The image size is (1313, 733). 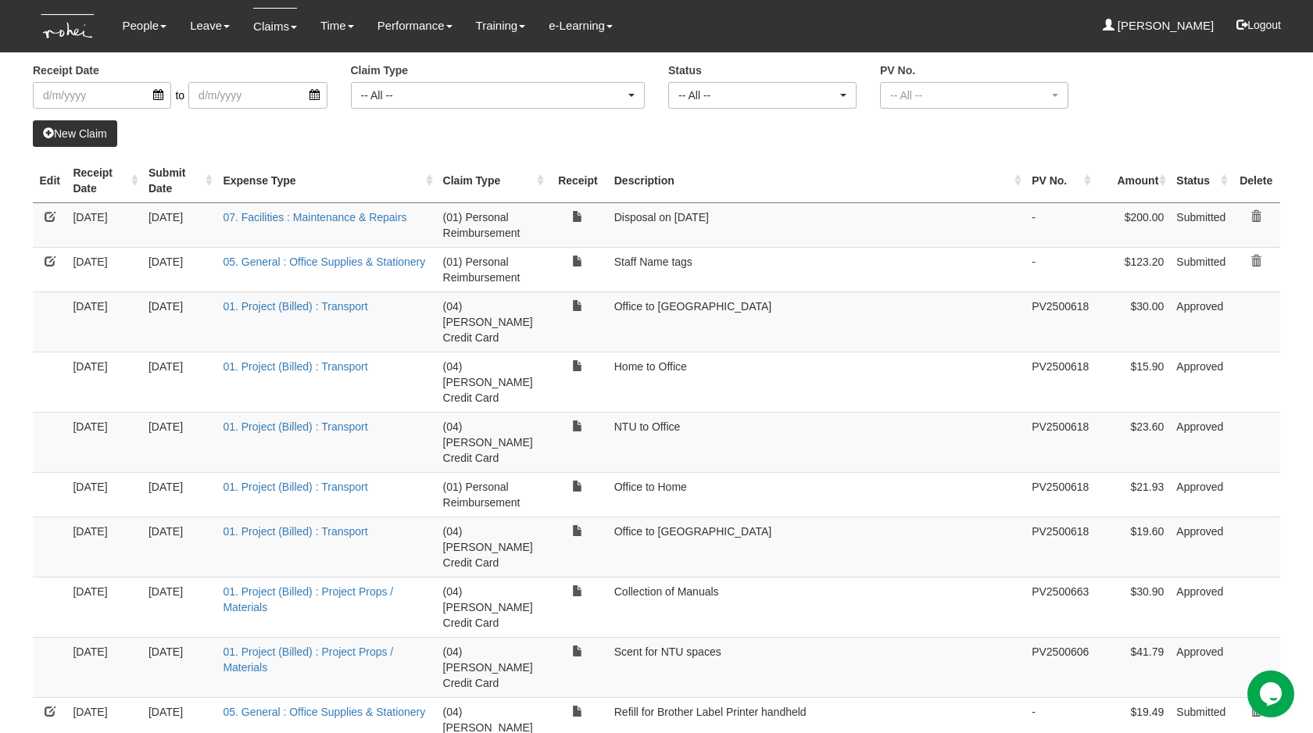 What do you see at coordinates (580, 26) in the screenshot?
I see `a: e-Learning` at bounding box center [580, 26].